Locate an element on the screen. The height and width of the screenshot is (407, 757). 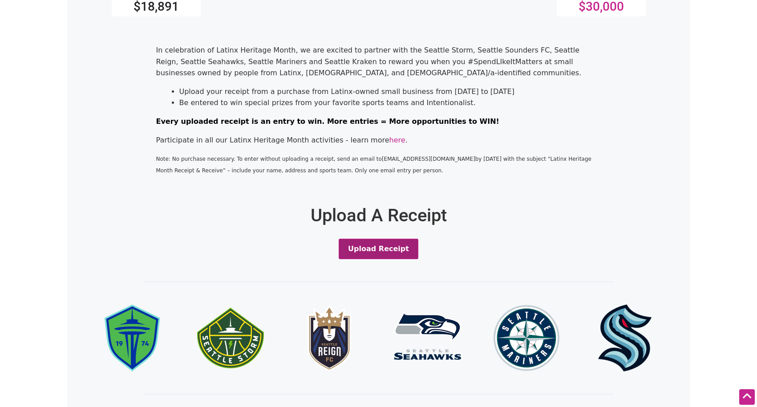
button: Upload Receipt is located at coordinates (378, 249).